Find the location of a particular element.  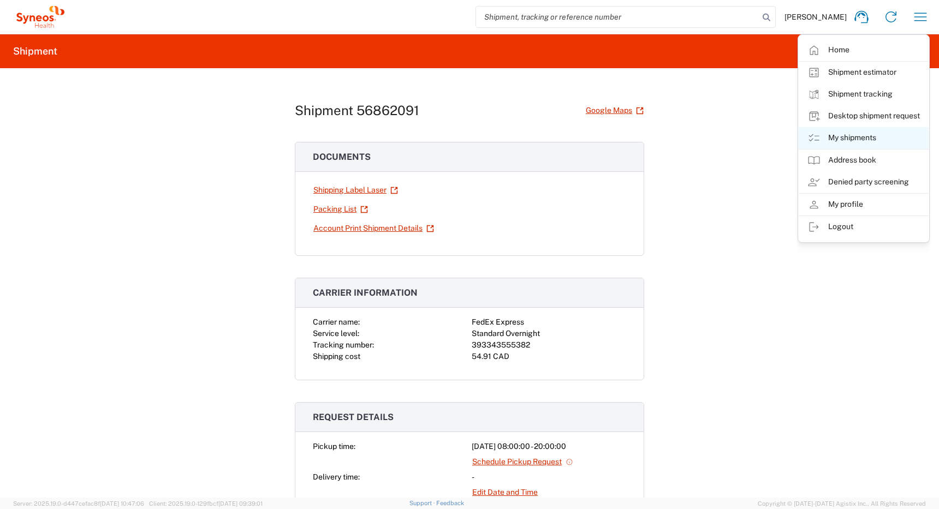

span: Carrier information is located at coordinates (365, 292).